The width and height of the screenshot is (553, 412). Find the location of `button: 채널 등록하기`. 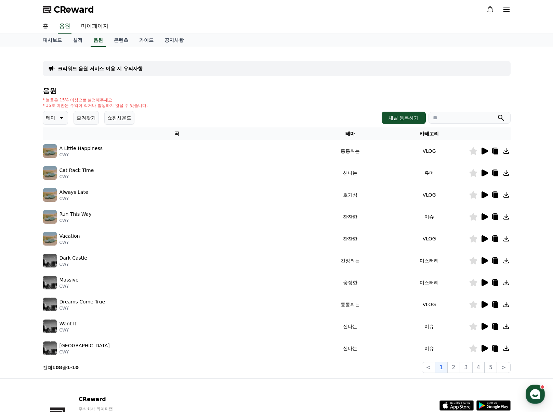

button: 채널 등록하기 is located at coordinates (404, 118).